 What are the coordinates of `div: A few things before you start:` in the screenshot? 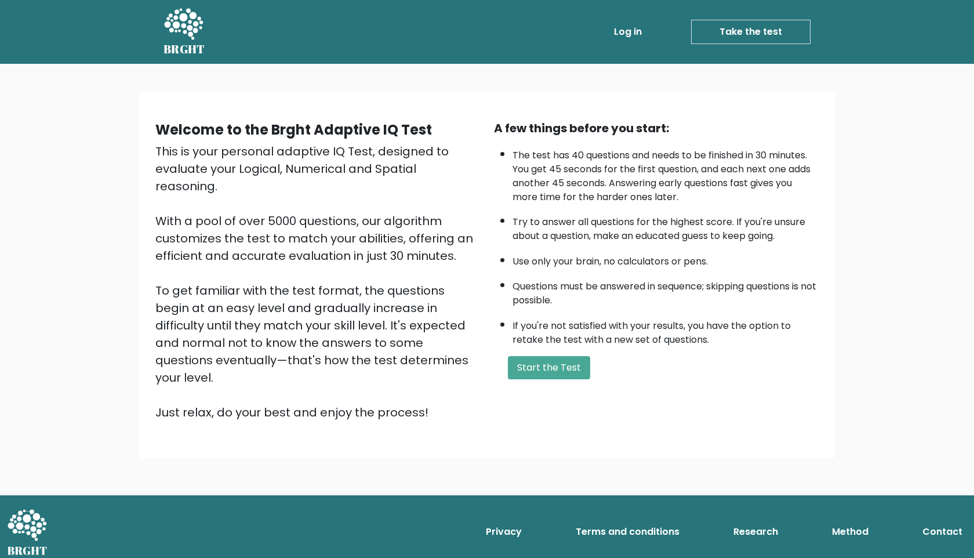 It's located at (656, 128).